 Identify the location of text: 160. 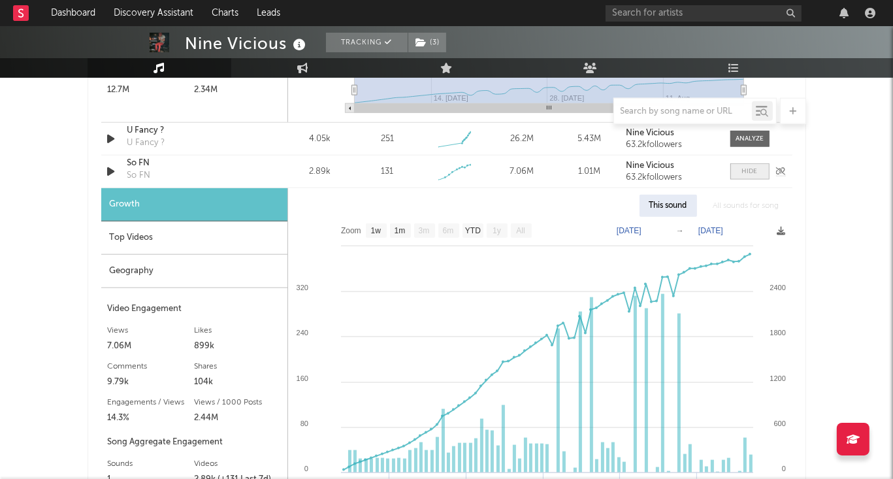
(302, 378).